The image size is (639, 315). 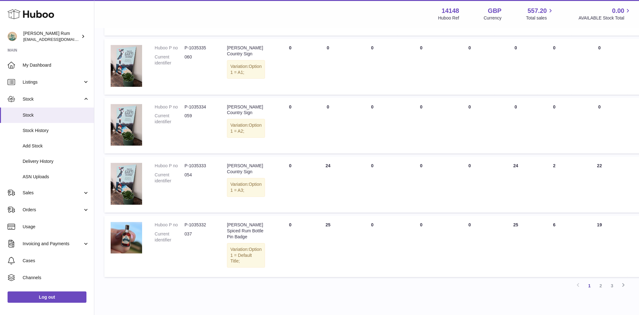 I want to click on span: Channels, so click(x=56, y=277).